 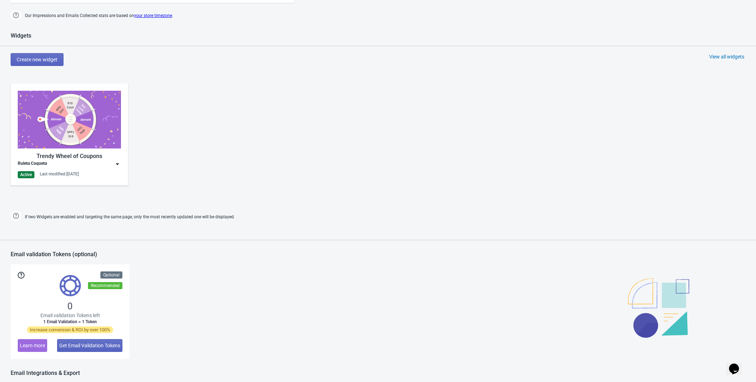 I want to click on button: Learn more, so click(x=32, y=346).